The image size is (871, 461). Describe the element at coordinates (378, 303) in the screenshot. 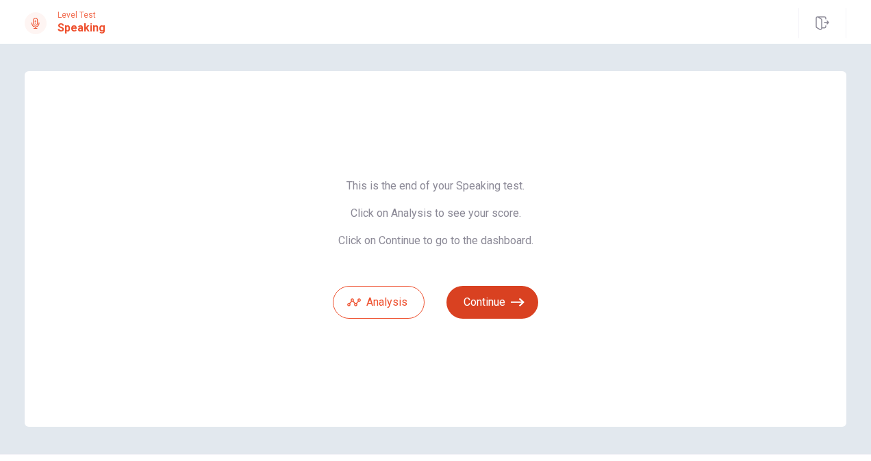

I see `a: Analysis` at that location.